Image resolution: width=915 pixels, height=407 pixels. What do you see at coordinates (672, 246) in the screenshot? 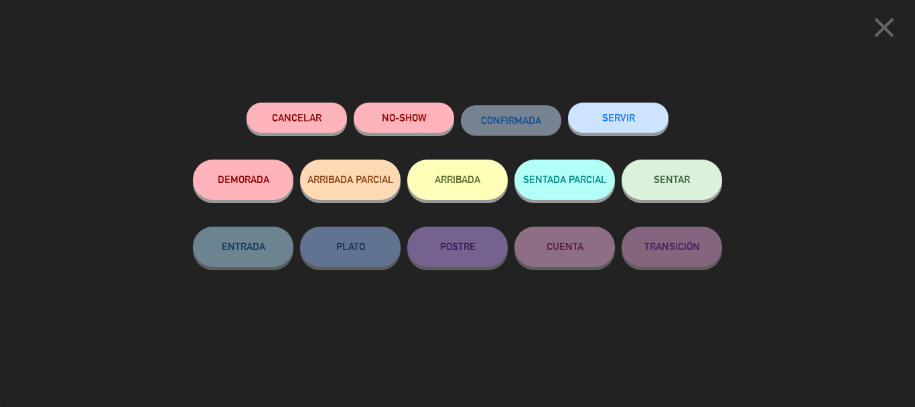
I see `button: TRANSICIÓN` at bounding box center [672, 246].